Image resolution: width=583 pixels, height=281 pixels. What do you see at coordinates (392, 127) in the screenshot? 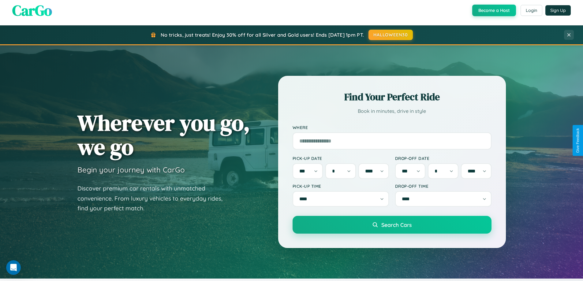
I see `label: Where` at bounding box center [392, 127].